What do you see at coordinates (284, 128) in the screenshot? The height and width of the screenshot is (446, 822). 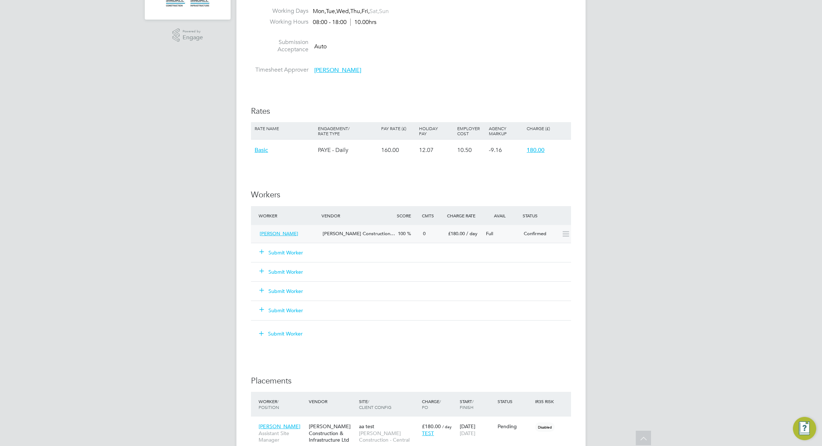 I see `div: Rate Name` at bounding box center [284, 128].